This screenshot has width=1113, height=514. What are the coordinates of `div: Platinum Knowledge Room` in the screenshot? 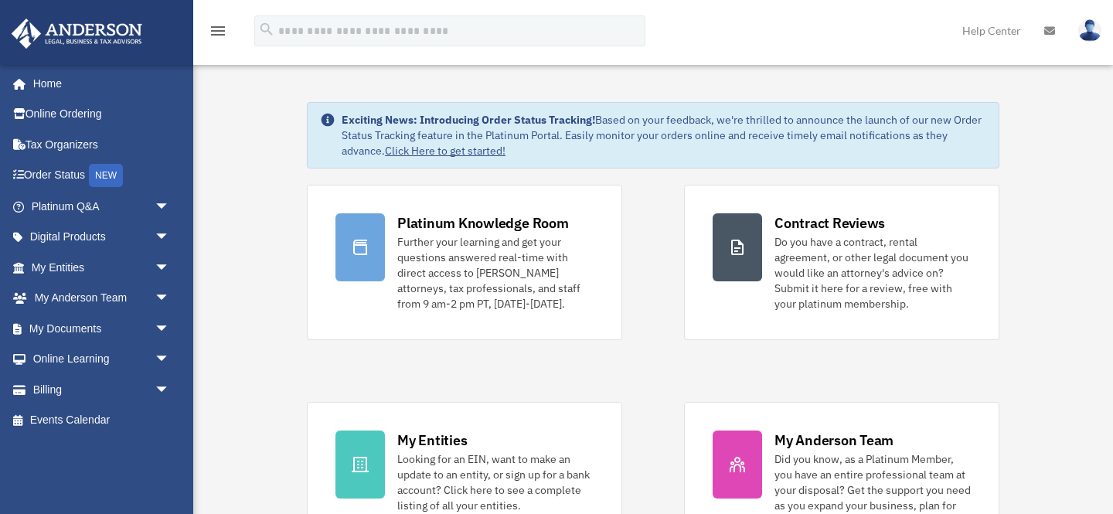 It's located at (483, 223).